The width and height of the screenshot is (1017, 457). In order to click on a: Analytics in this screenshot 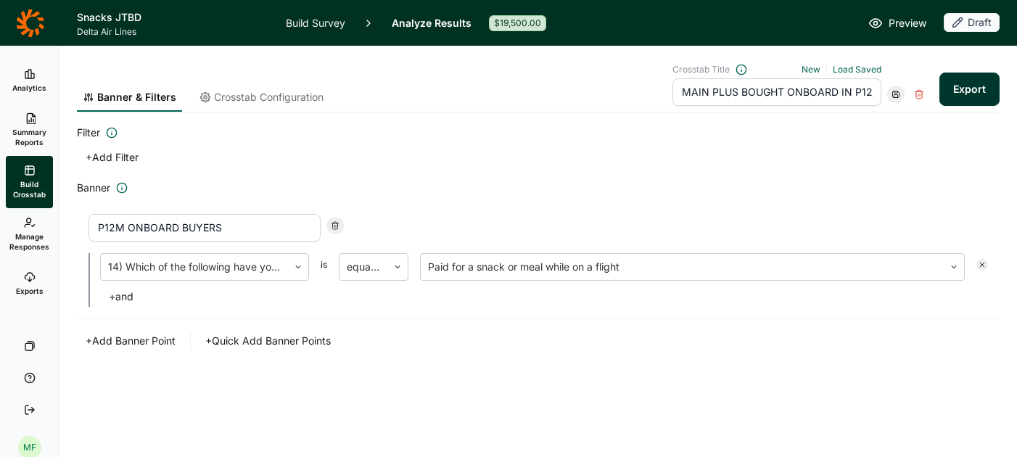, I will do `click(29, 81)`.